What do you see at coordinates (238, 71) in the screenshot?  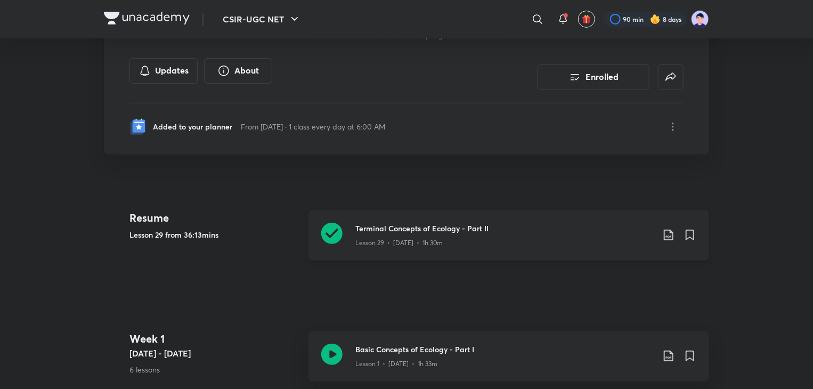 I see `button: About` at bounding box center [238, 71].